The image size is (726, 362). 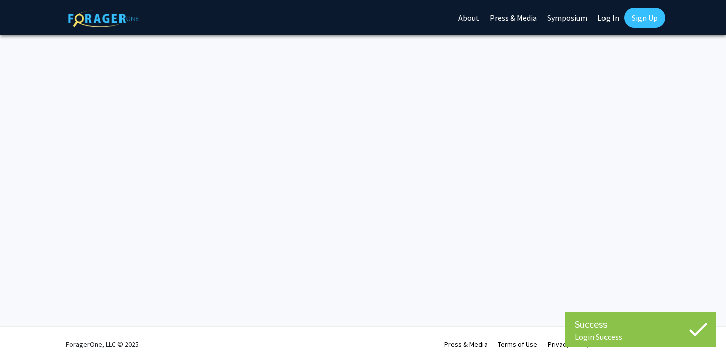 I want to click on a: Press & Media, so click(x=466, y=345).